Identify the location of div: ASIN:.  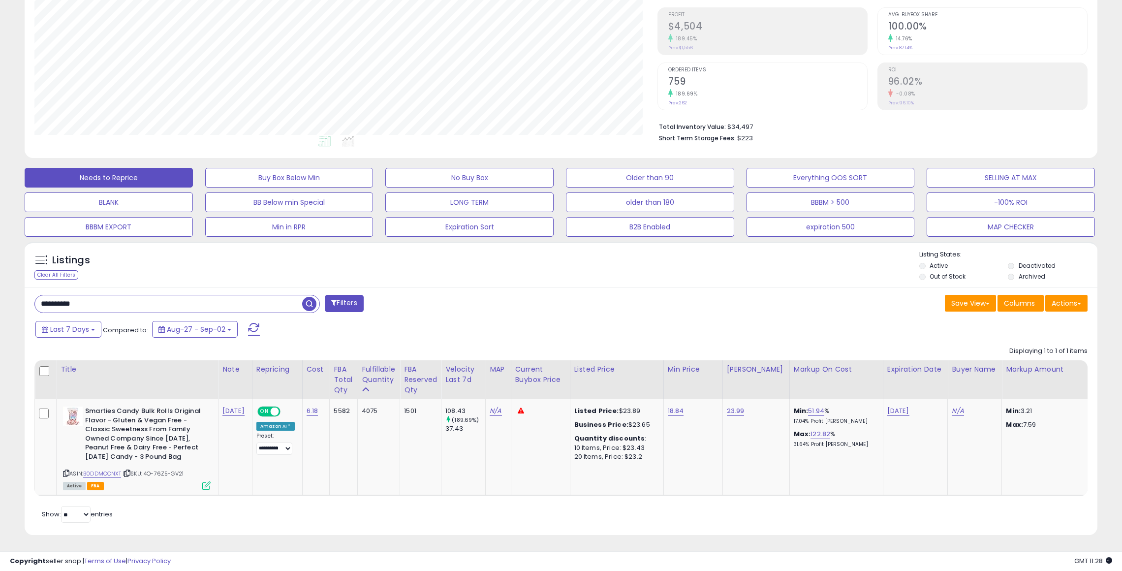
(137, 447).